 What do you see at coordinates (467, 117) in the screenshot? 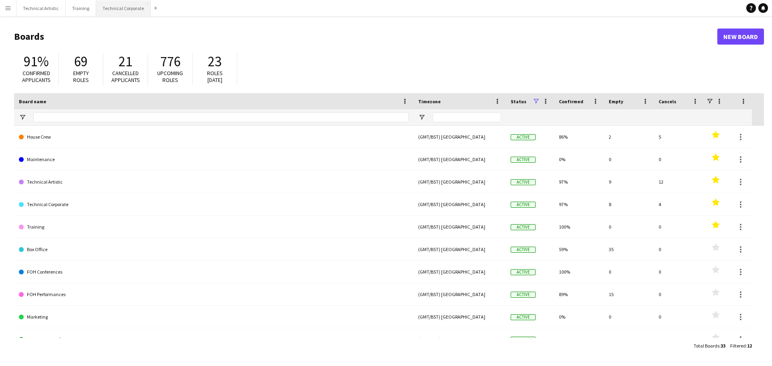
I see `input: Timezone Filter Input` at bounding box center [467, 117].